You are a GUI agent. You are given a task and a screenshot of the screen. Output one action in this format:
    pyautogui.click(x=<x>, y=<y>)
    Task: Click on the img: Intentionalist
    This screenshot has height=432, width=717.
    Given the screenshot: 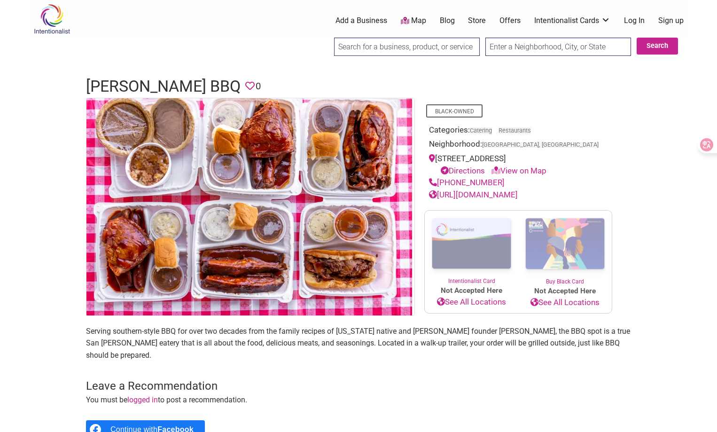 What is the action you would take?
    pyautogui.click(x=52, y=19)
    